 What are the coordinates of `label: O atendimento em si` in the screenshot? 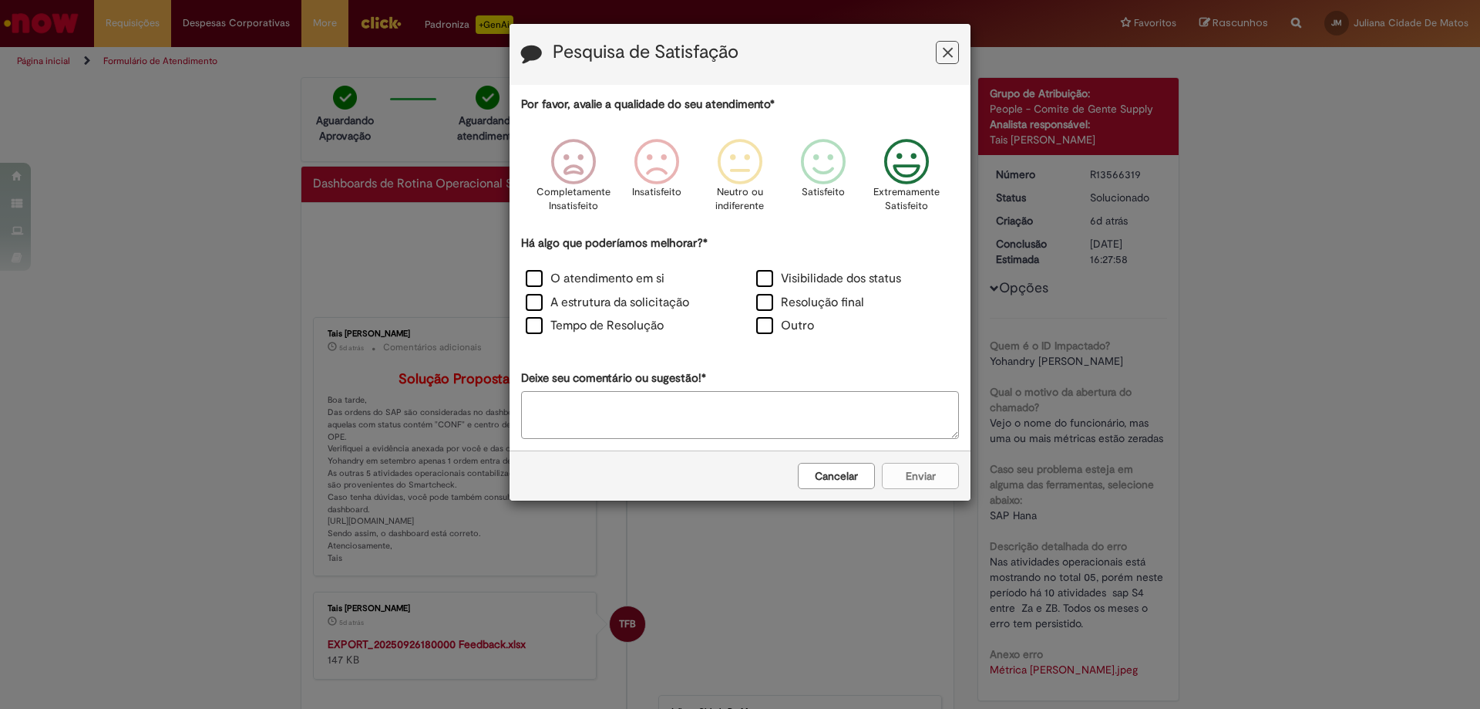 It's located at (595, 278).